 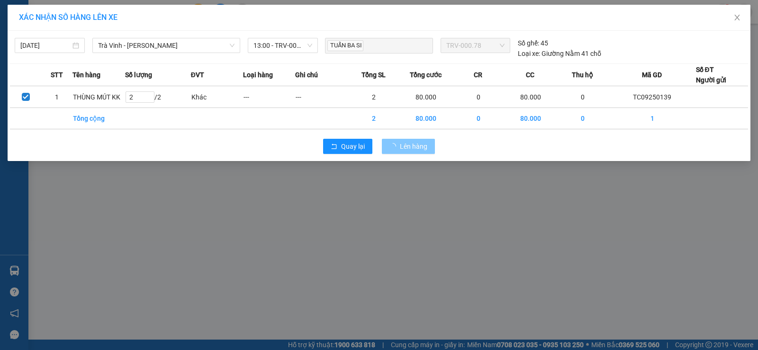 I want to click on span: Quay lại, so click(x=353, y=146).